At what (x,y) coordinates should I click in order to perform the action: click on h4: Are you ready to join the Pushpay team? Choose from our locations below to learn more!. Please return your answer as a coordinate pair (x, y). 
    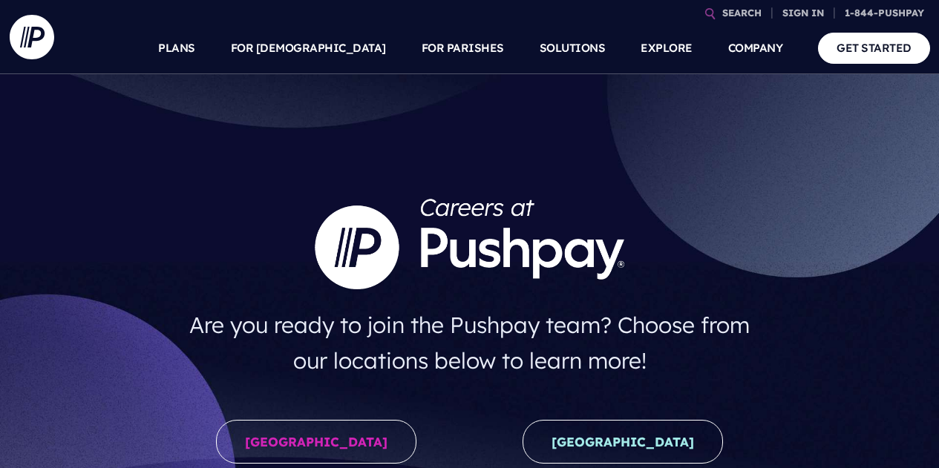
    Looking at the image, I should click on (469, 343).